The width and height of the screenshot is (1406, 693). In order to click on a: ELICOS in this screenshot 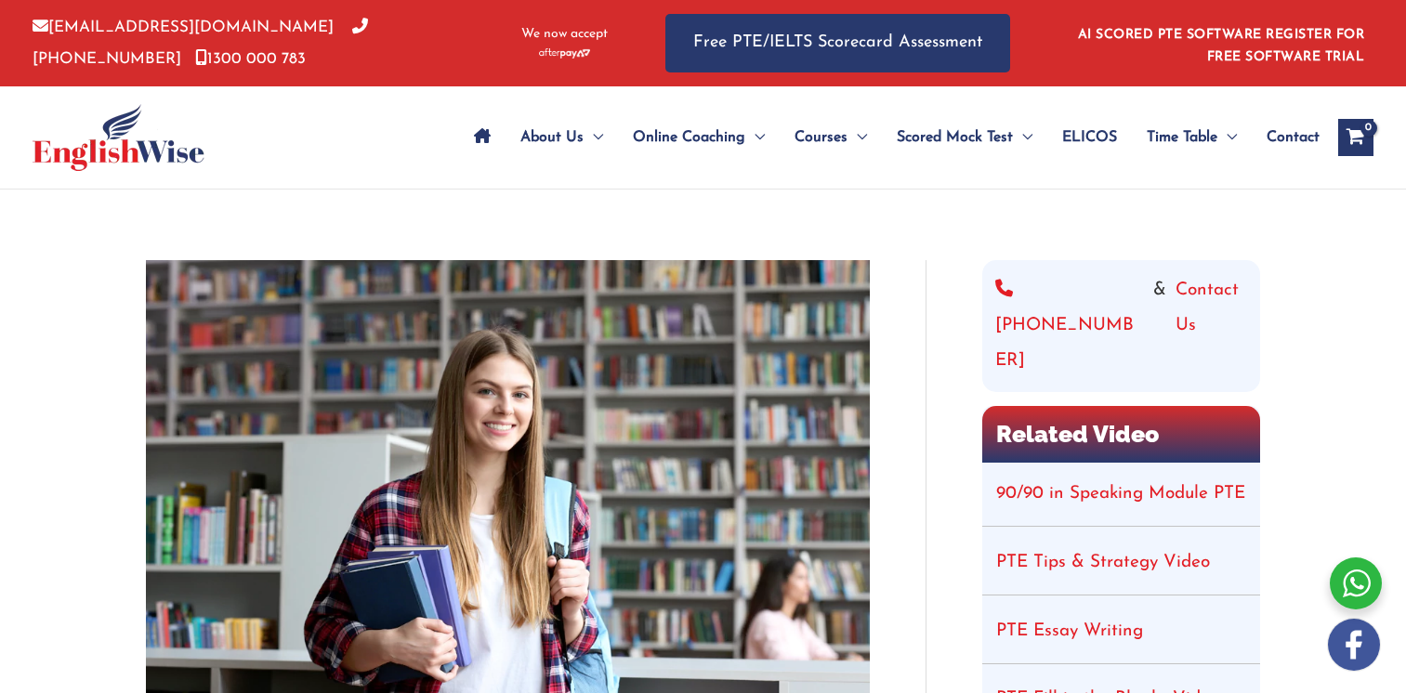, I will do `click(1089, 137)`.